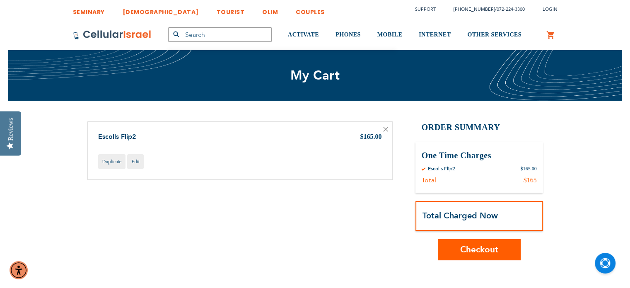 This screenshot has height=288, width=630. What do you see at coordinates (303, 35) in the screenshot?
I see `a: ACTIVATE` at bounding box center [303, 35].